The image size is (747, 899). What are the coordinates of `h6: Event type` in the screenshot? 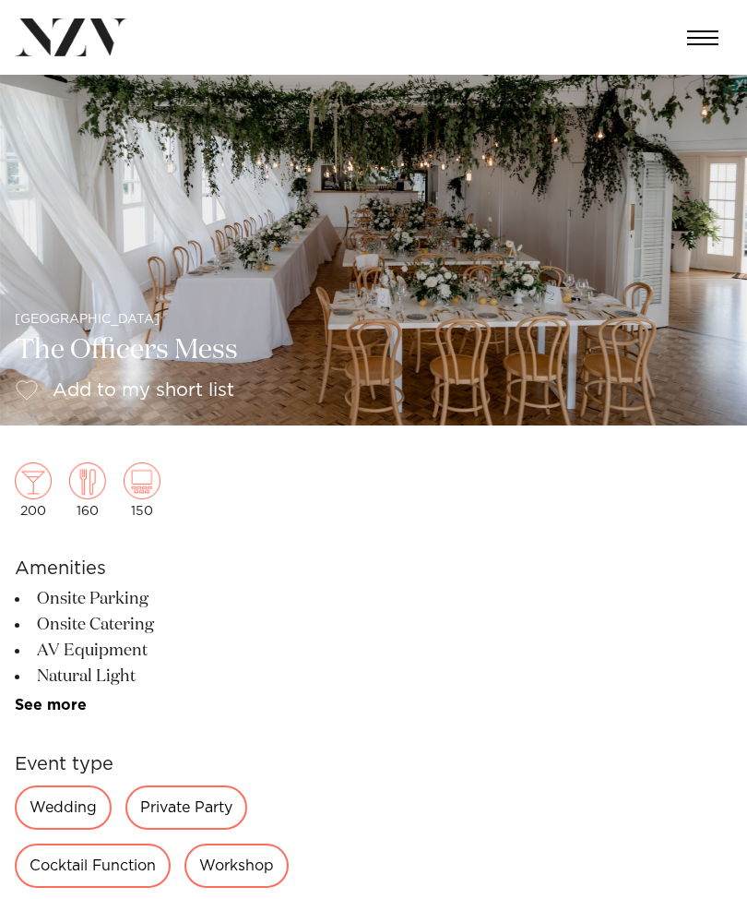 It's located at (165, 764).